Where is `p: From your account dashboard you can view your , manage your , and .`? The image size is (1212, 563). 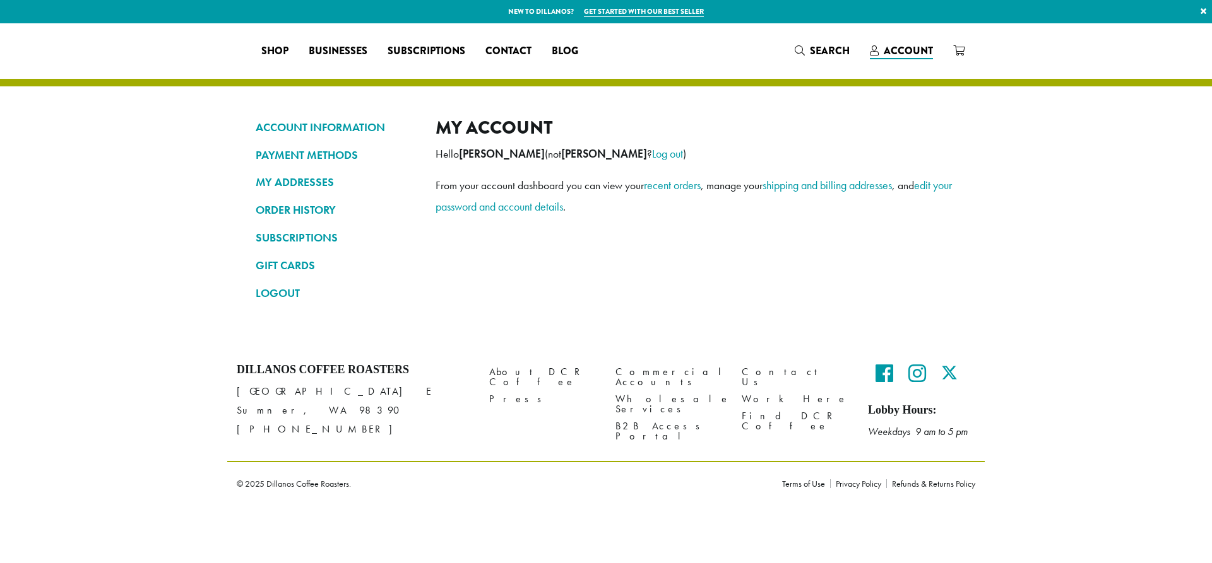
p: From your account dashboard you can view your , manage your , and . is located at coordinates (695, 196).